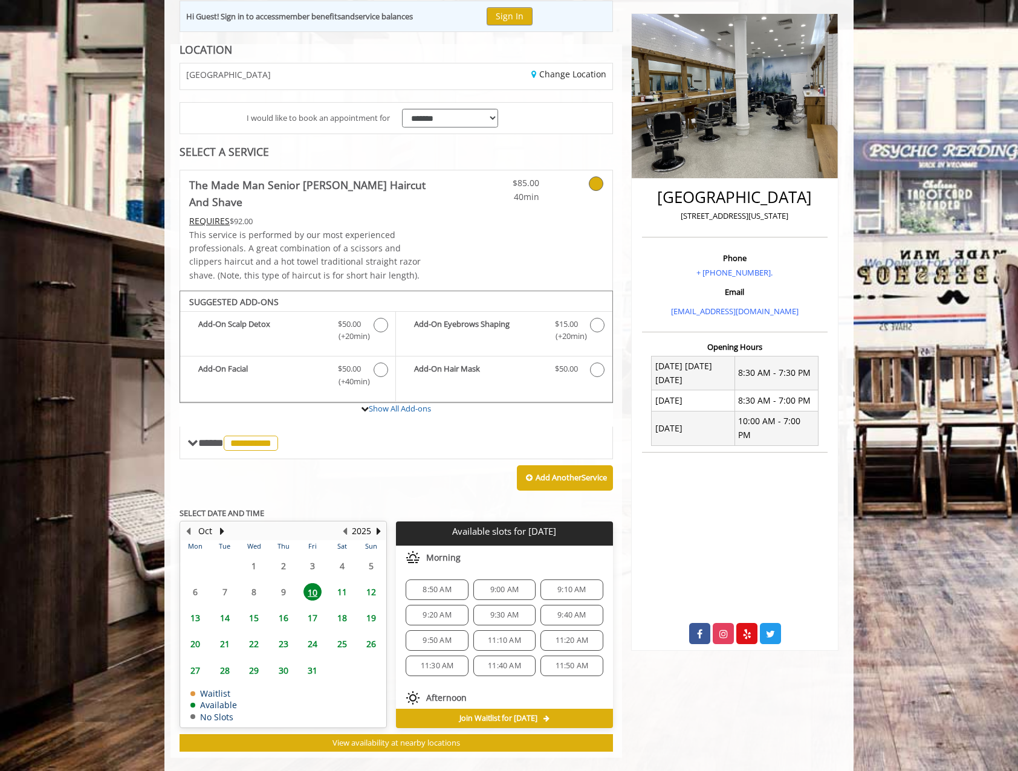  What do you see at coordinates (312, 670) in the screenshot?
I see `td: Select day31` at bounding box center [312, 670].